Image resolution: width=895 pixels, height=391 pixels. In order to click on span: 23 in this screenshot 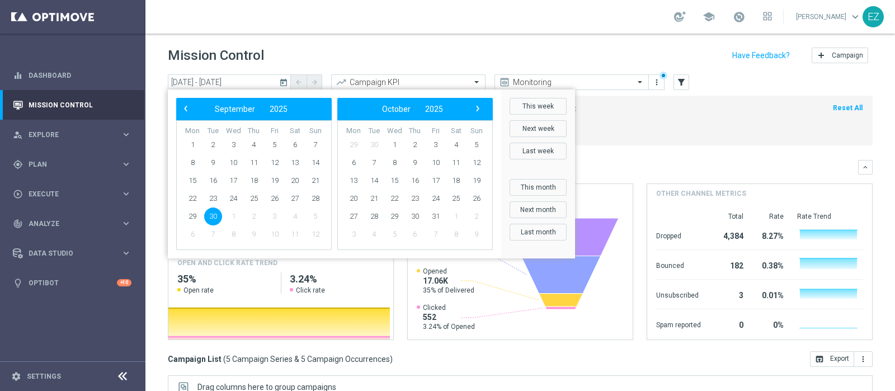, I will do `click(213, 199)`.